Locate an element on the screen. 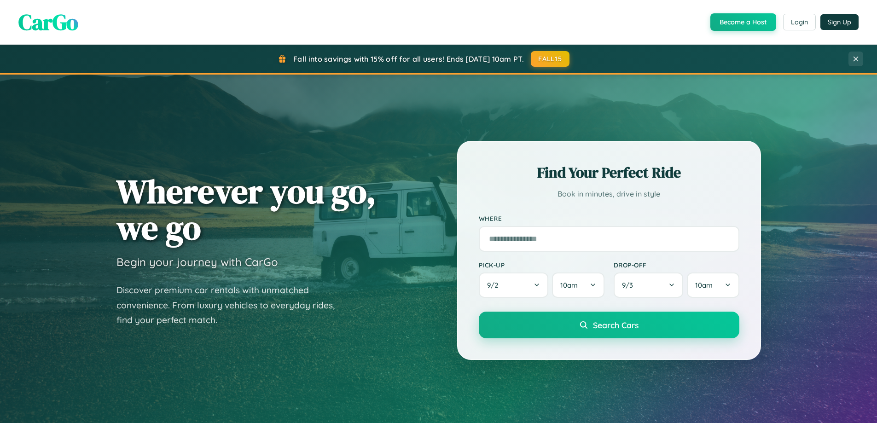 The width and height of the screenshot is (877, 423). button: Sign Up is located at coordinates (840, 22).